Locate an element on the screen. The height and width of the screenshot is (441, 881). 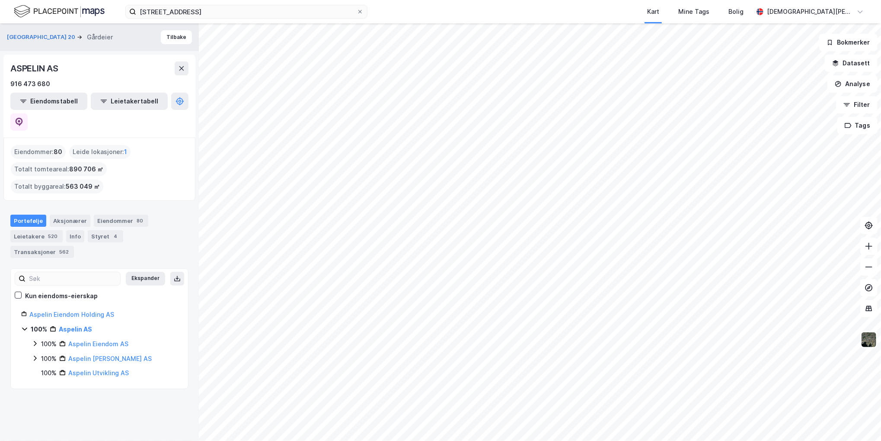
input: Søk på adresse, matrikkel, gårdeiere, leietakere eller personer is located at coordinates (246, 12).